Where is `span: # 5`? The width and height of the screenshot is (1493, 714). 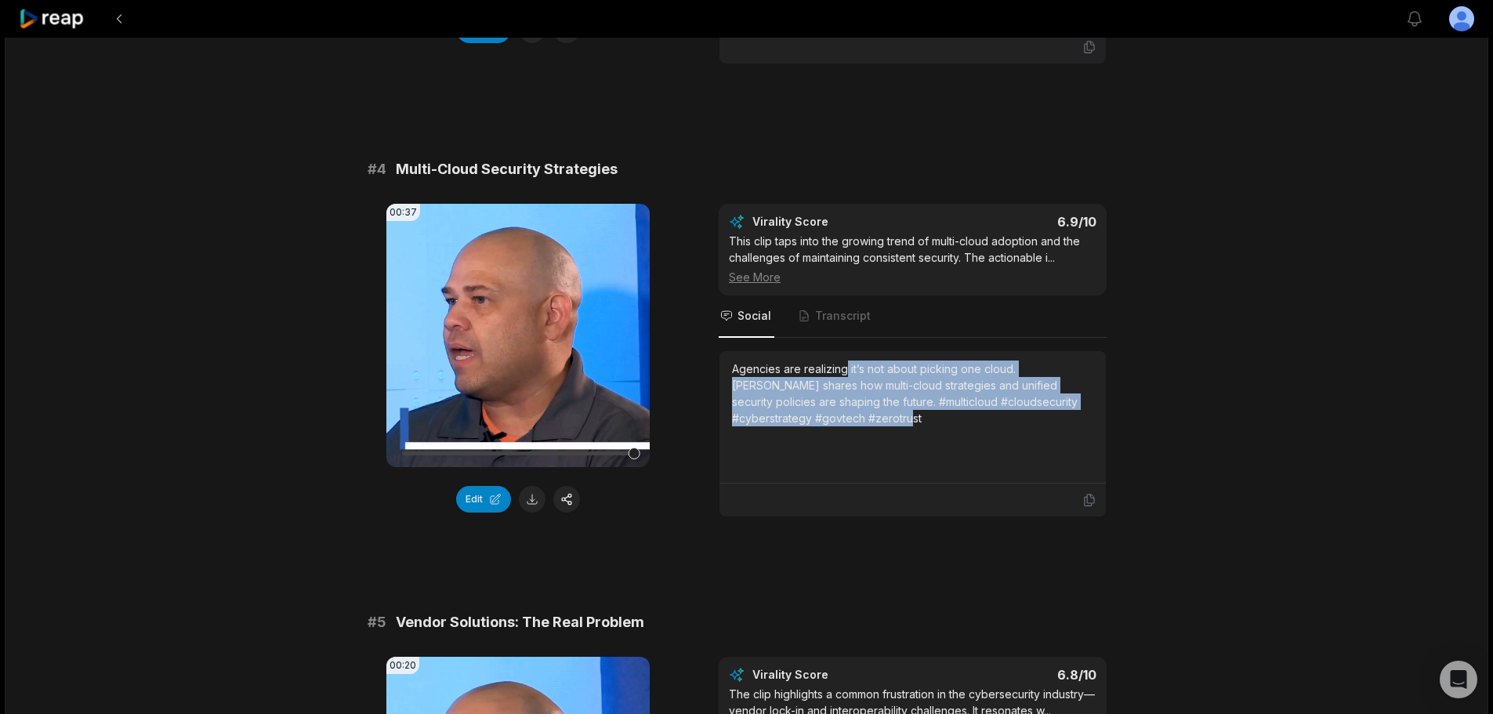
span: # 5 is located at coordinates (377, 622).